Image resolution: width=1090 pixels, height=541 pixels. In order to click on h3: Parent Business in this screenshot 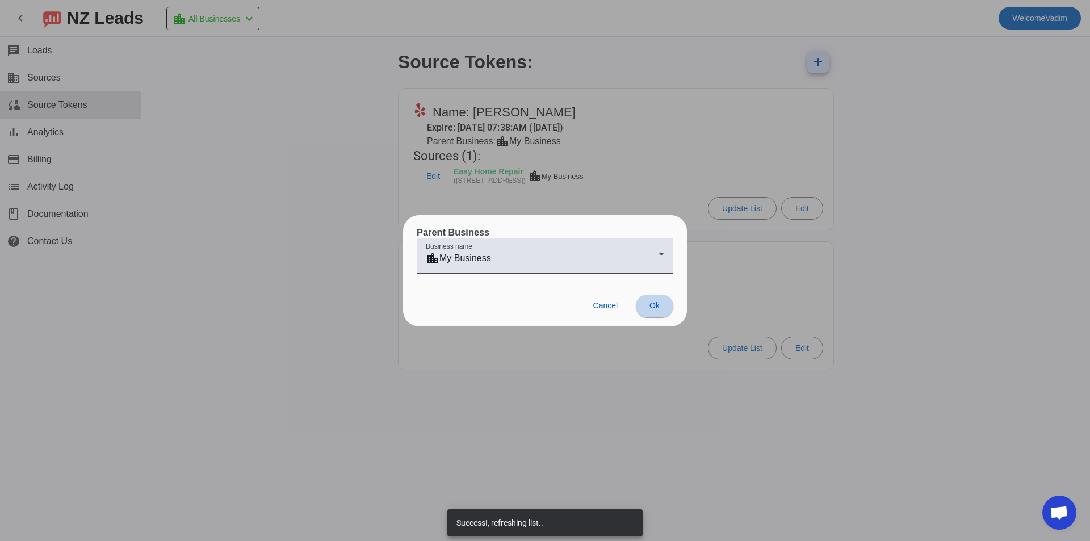, I will do `click(453, 232)`.